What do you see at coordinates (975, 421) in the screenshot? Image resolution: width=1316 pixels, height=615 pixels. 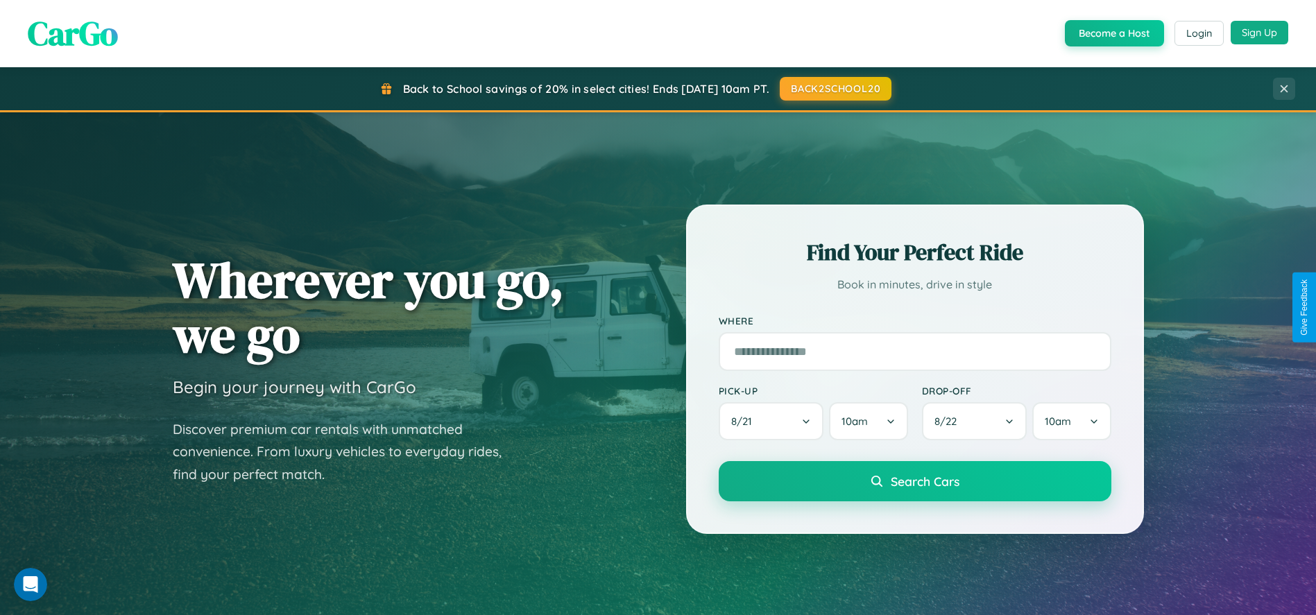 I see `button: 8/22` at bounding box center [975, 421].